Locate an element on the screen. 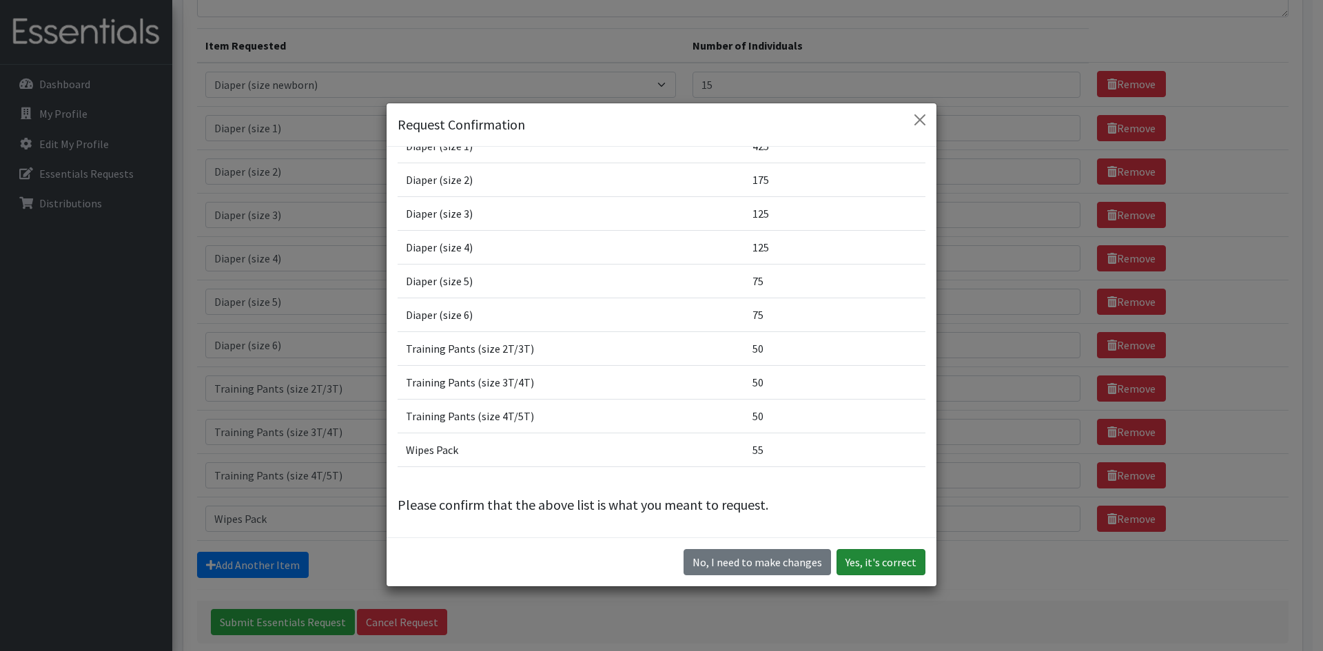 The image size is (1323, 651). td: Diaper (size 4) is located at coordinates (570, 247).